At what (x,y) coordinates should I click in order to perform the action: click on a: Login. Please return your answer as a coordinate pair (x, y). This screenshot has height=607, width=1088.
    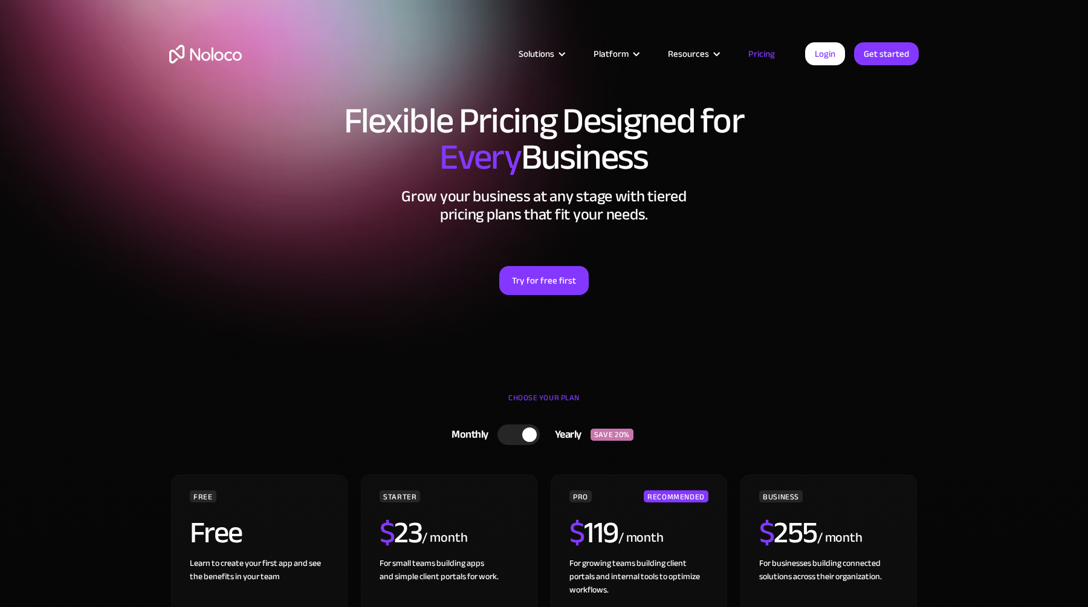
    Looking at the image, I should click on (825, 54).